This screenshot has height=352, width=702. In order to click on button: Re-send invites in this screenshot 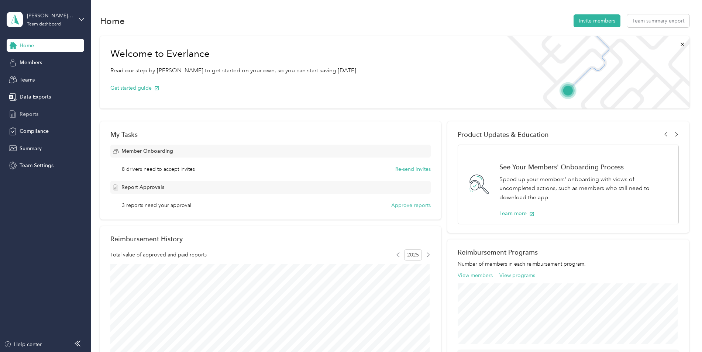, I will do `click(413, 169)`.